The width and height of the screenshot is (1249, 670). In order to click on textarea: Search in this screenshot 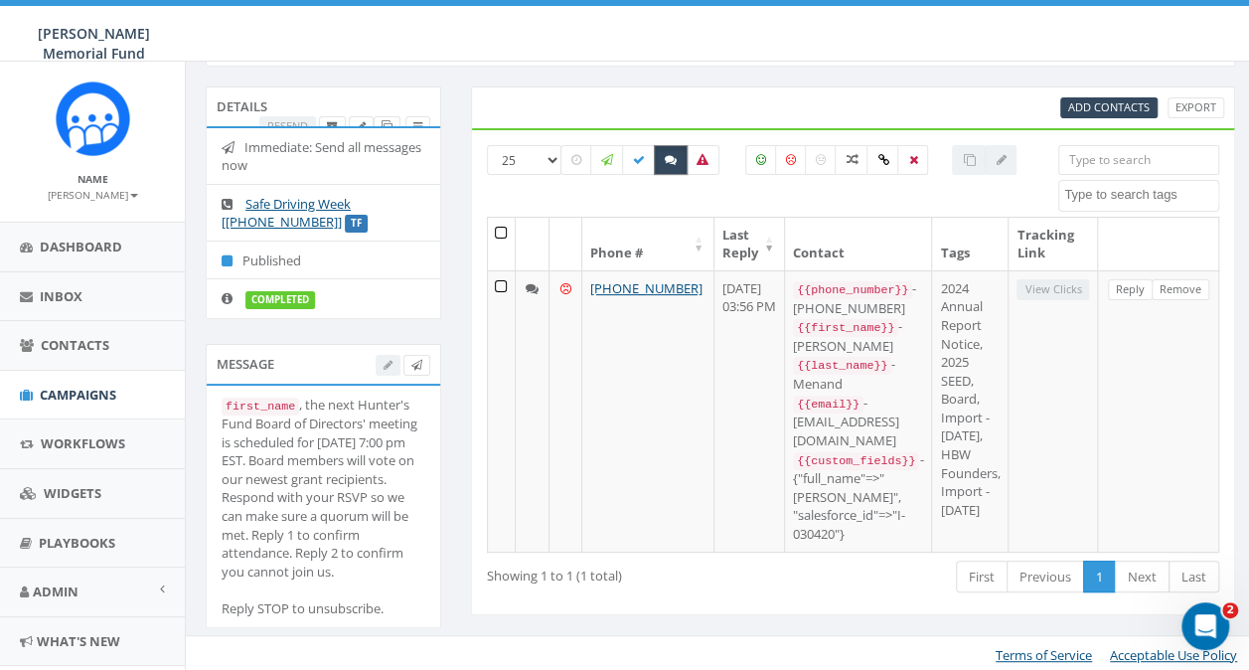, I will do `click(1141, 195)`.